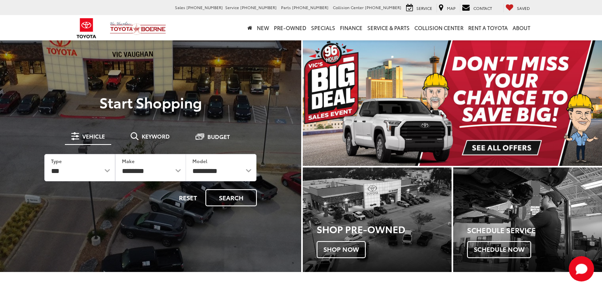 The width and height of the screenshot is (602, 289). Describe the element at coordinates (477, 8) in the screenshot. I see `a: Contact` at that location.